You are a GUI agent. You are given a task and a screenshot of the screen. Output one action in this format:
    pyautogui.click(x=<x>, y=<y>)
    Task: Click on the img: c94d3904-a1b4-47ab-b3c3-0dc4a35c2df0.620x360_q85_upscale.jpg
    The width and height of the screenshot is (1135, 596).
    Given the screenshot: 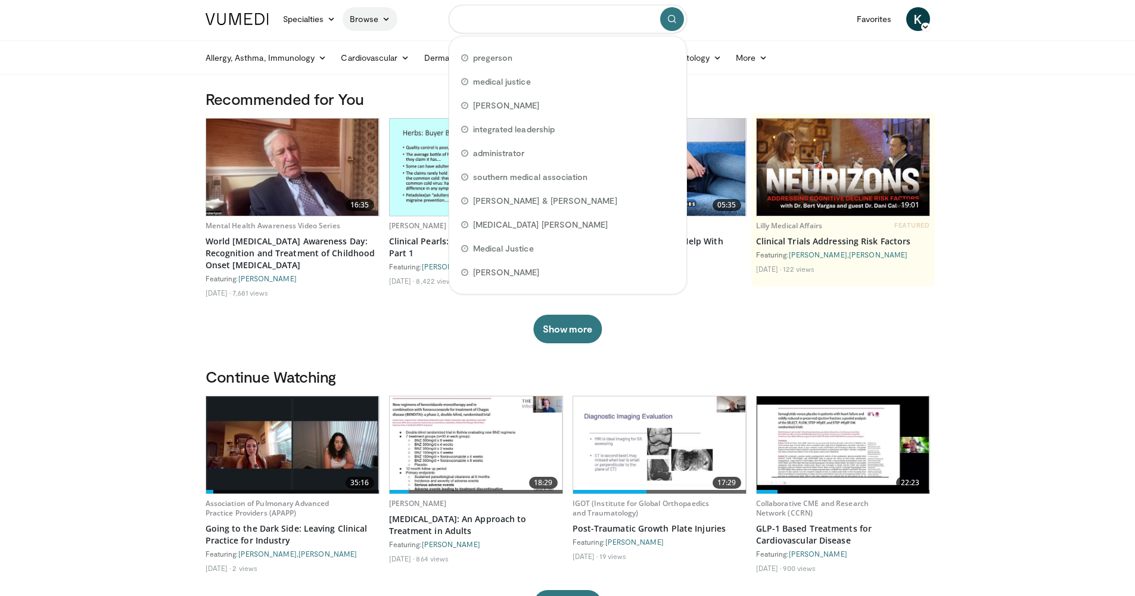 What is the action you would take?
    pyautogui.click(x=293, y=445)
    